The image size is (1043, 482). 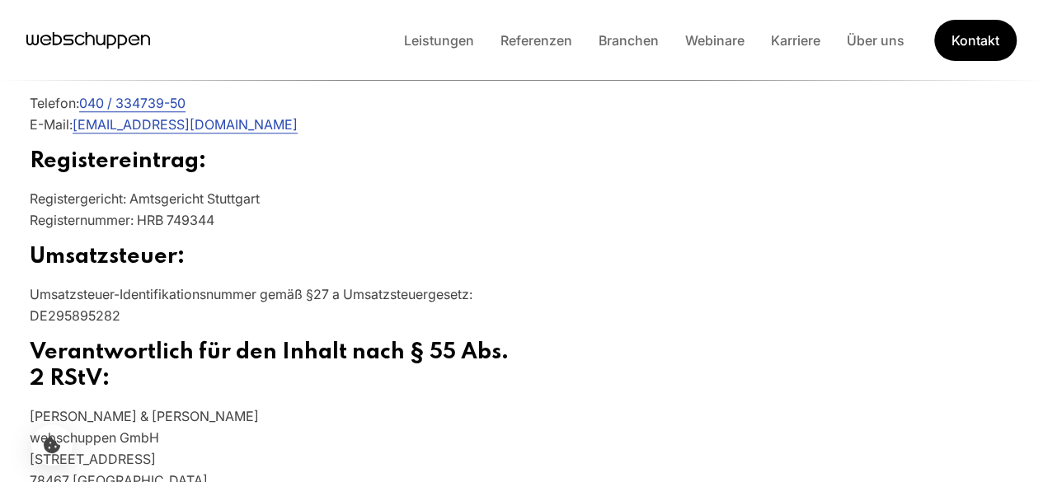 What do you see at coordinates (275, 312) in the screenshot?
I see `p: Umsatzsteuer-Identifikationsnummer gemäß §27 a Umsatzsteuergesetz: DE295895282` at bounding box center [275, 312].